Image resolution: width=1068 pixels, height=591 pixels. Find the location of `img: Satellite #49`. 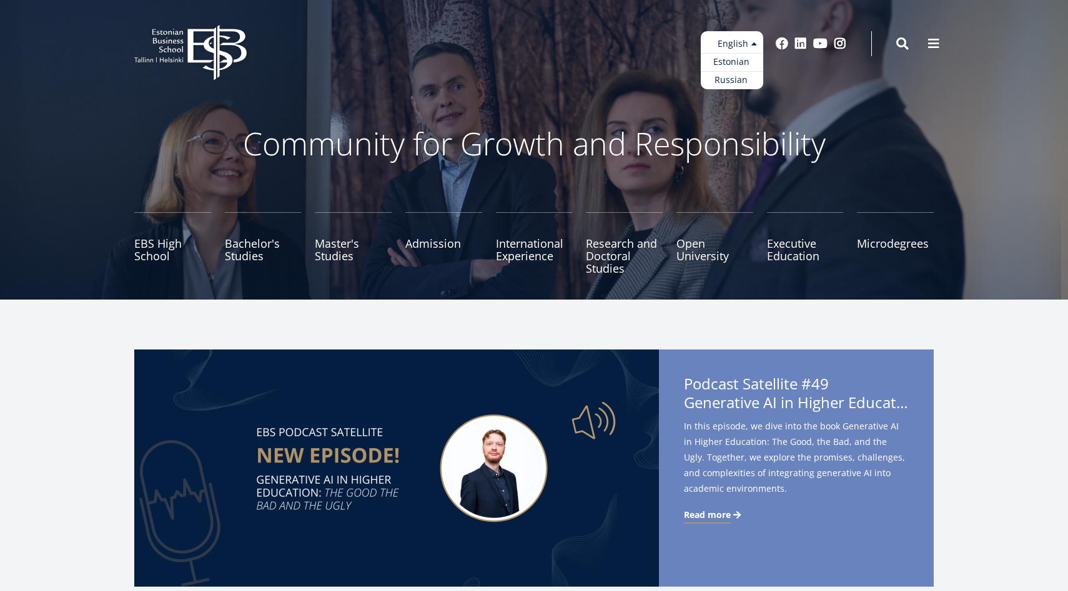

img: Satellite #49 is located at coordinates (396, 468).